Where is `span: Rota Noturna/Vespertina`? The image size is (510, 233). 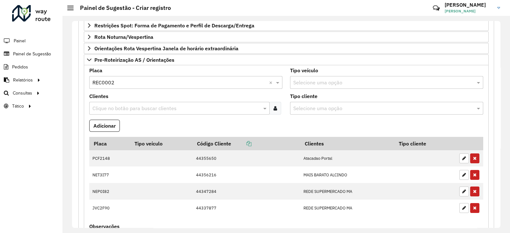 span: Rota Noturna/Vespertina is located at coordinates (124, 37).